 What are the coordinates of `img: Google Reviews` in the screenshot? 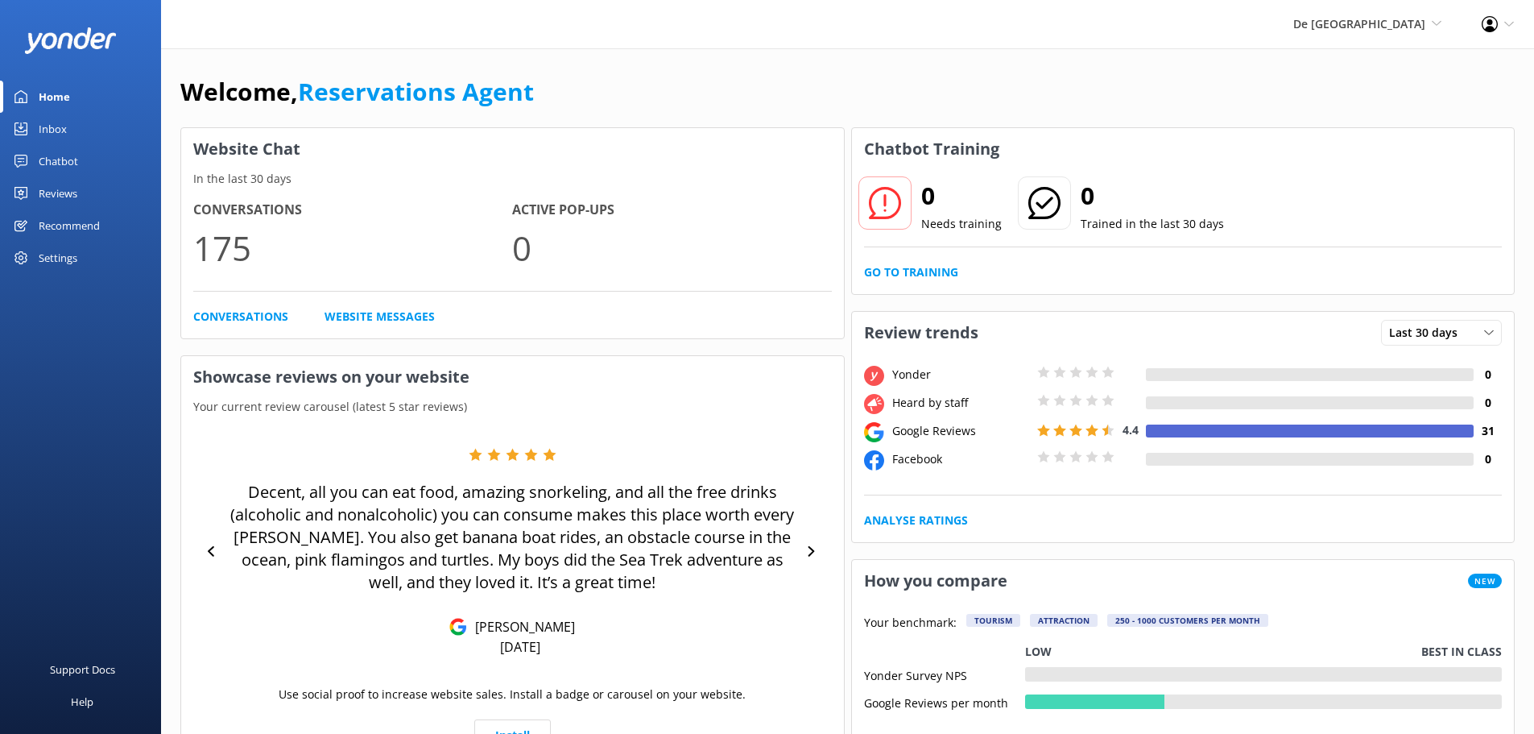 It's located at (458, 626).